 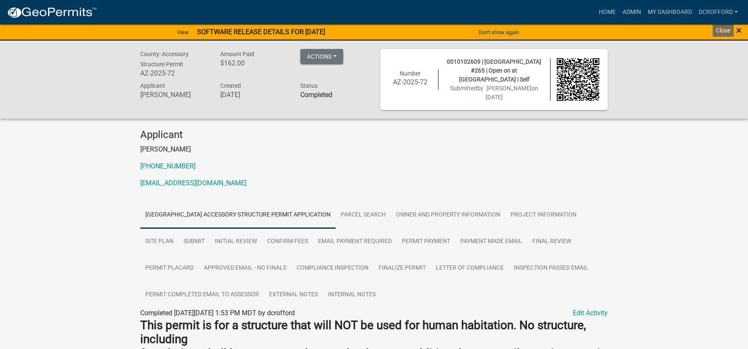 What do you see at coordinates (410, 73) in the screenshot?
I see `span: Number` at bounding box center [410, 73].